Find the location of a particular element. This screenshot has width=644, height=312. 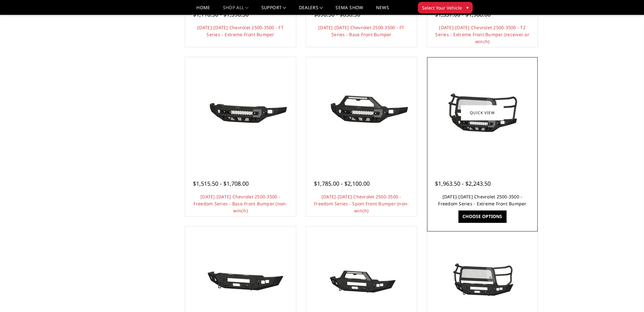

a: News is located at coordinates (382, 10).